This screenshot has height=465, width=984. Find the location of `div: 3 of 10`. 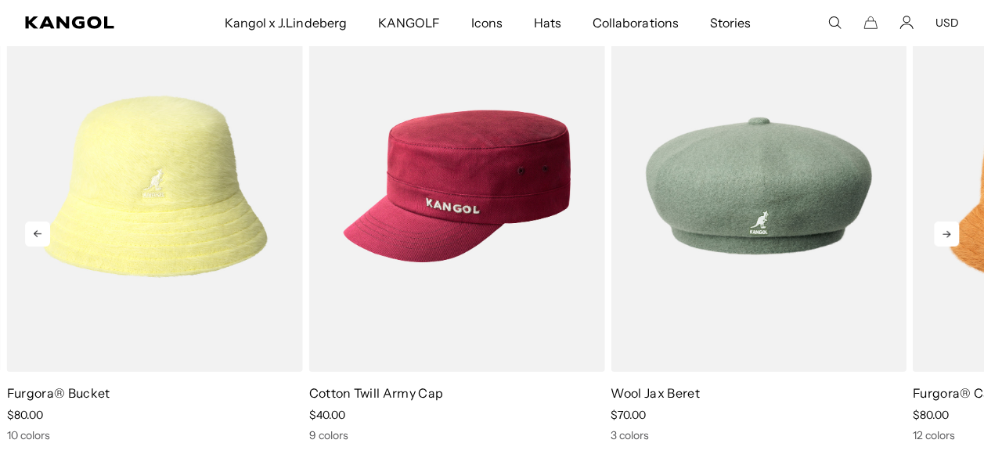

div: 3 of 10 is located at coordinates (152, 222).